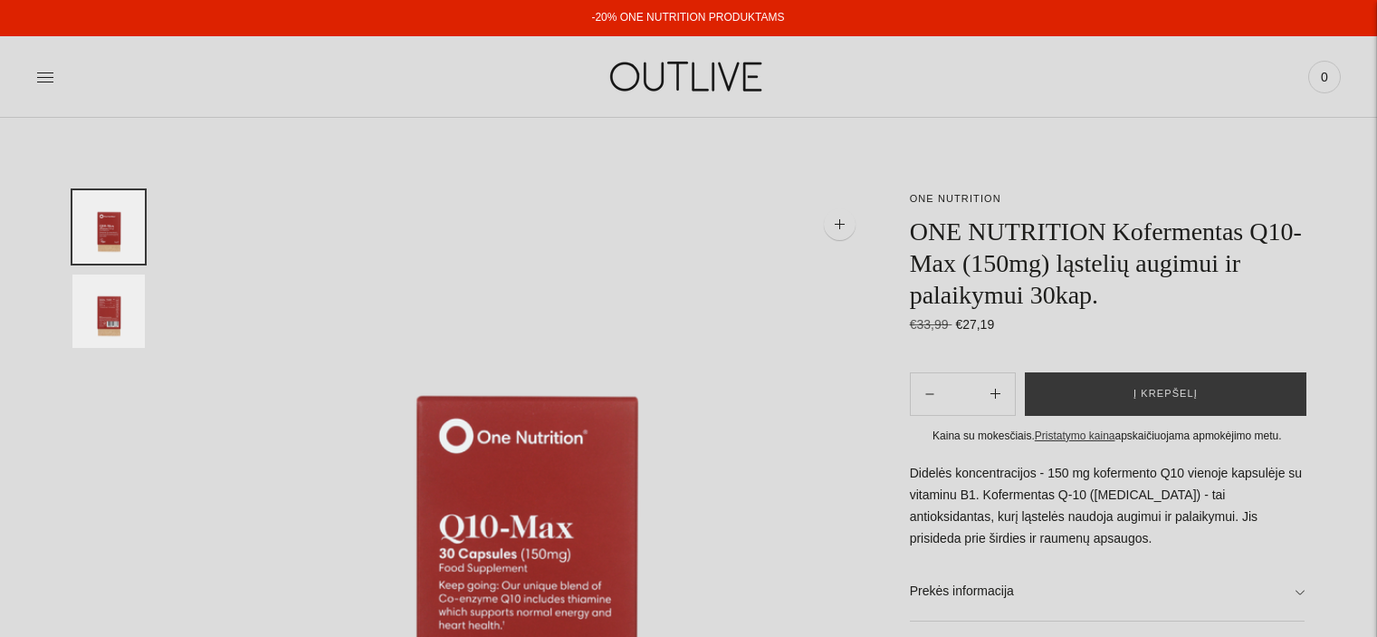  What do you see at coordinates (1325, 77) in the screenshot?
I see `span: 0` at bounding box center [1325, 77].